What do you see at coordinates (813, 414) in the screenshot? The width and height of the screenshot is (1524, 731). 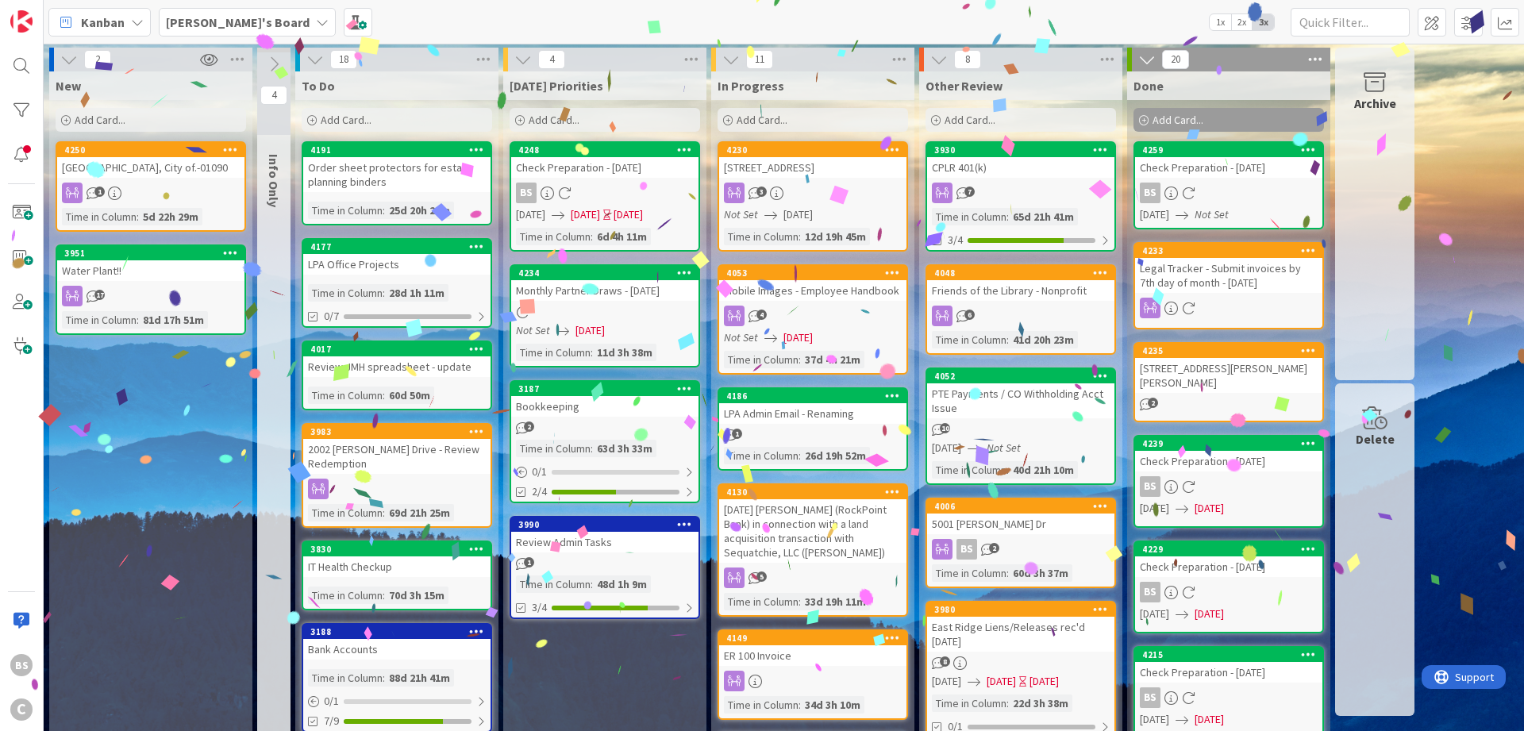 I see `div: LPA Admin Email - Renaming` at bounding box center [813, 414].